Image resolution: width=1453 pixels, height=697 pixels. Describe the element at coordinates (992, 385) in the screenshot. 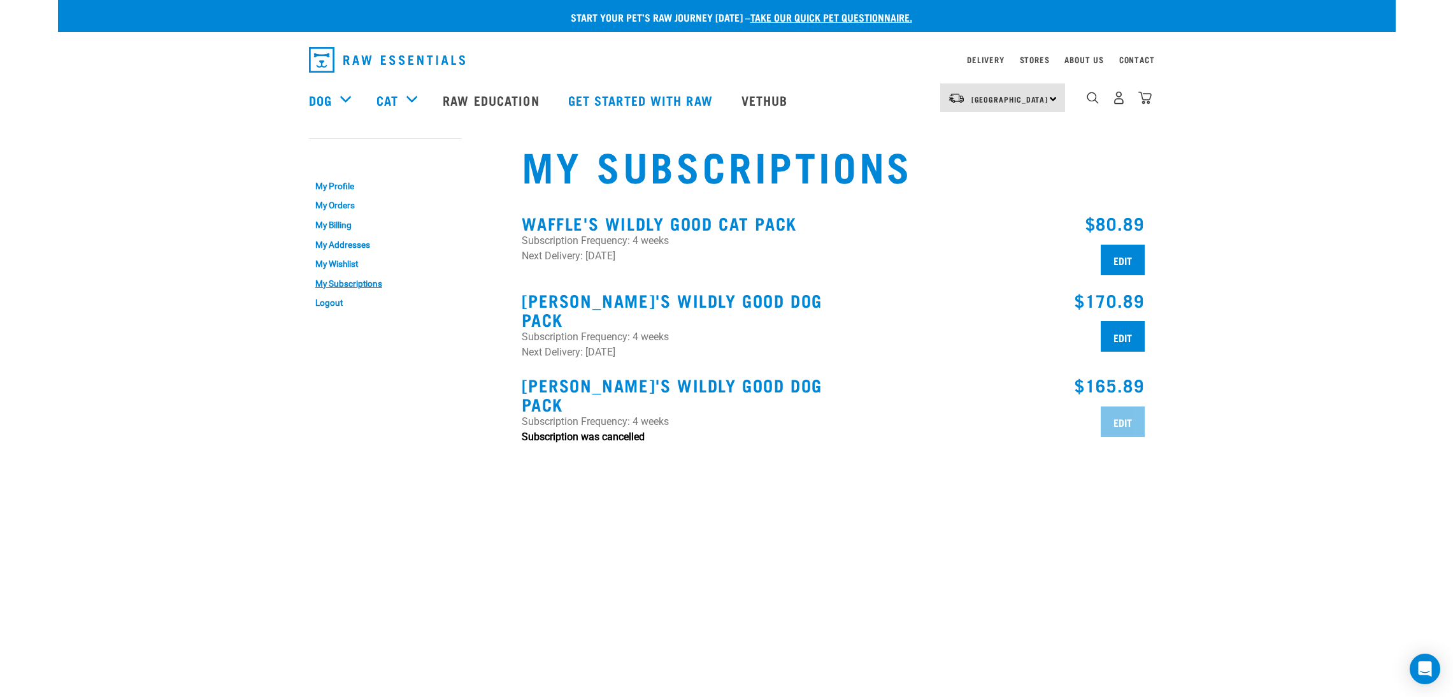

I see `h3: $165.89` at that location.